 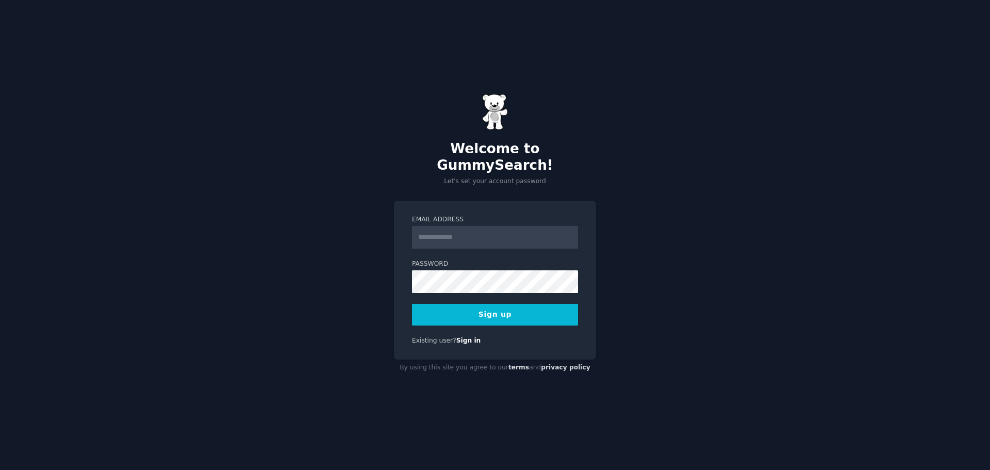 I want to click on a: terms, so click(x=519, y=367).